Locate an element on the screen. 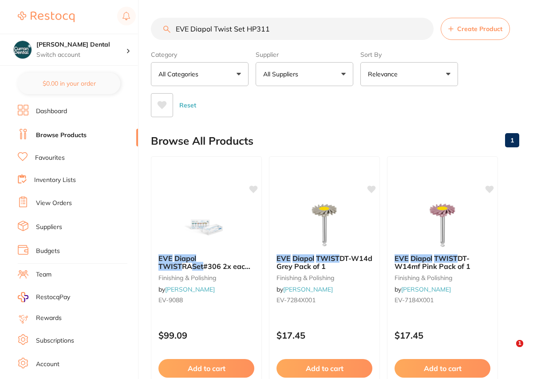 The height and width of the screenshot is (379, 537). a: View Orders is located at coordinates (54, 203).